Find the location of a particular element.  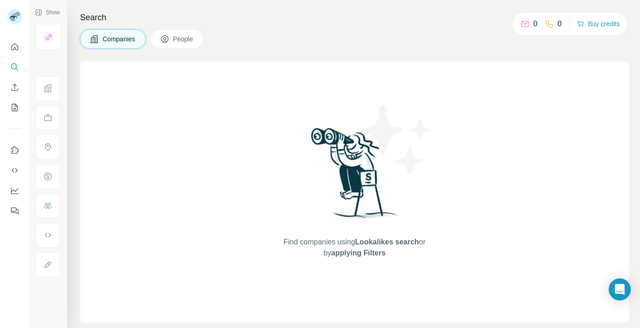

button: My lists is located at coordinates (15, 108).